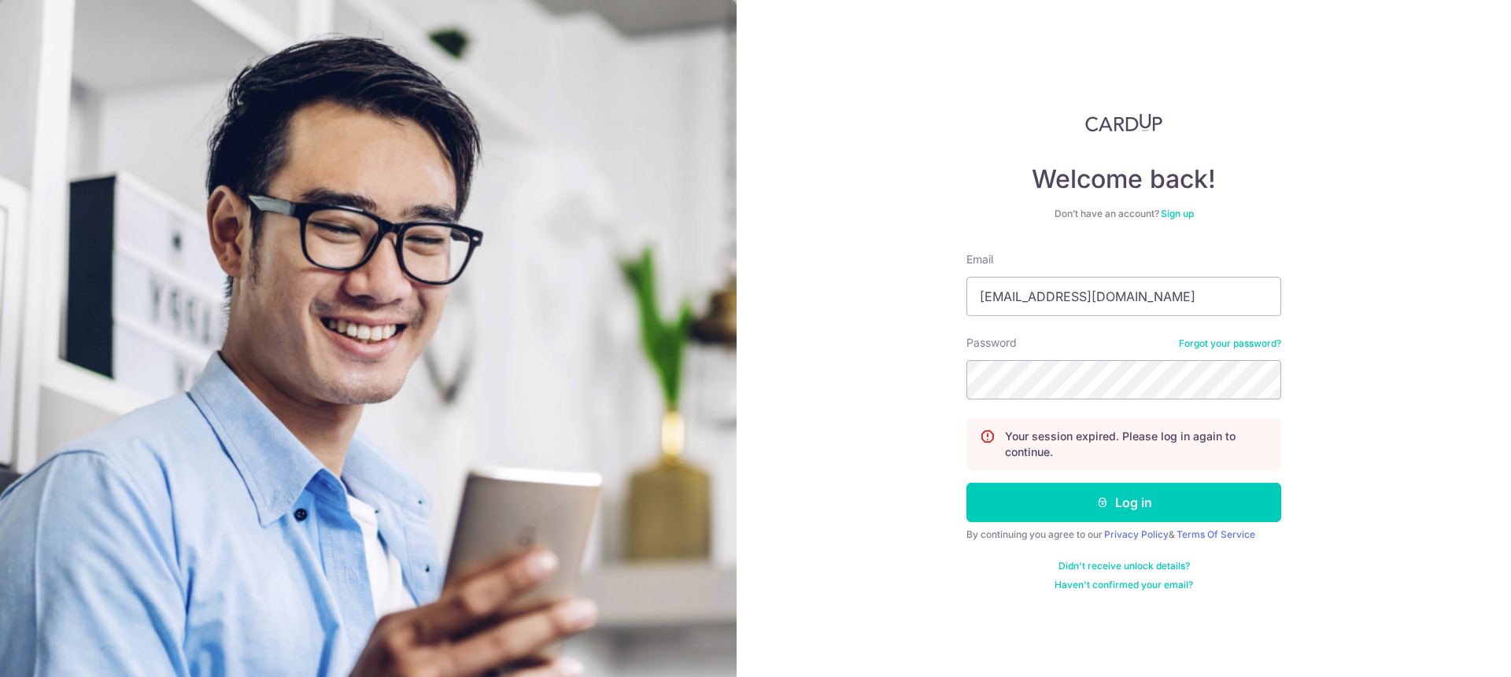  I want to click on a: Forgot your password?, so click(1230, 344).